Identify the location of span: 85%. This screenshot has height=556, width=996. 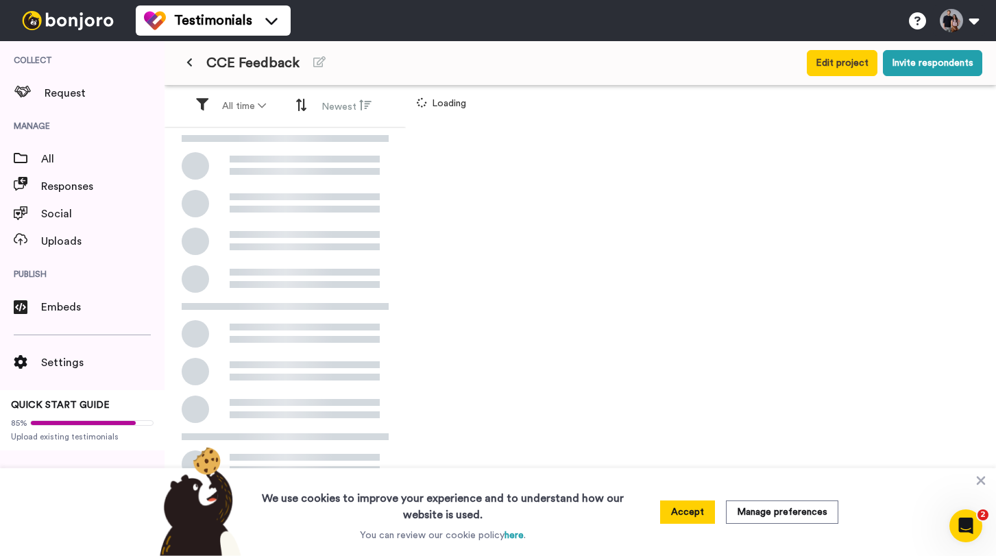
(19, 423).